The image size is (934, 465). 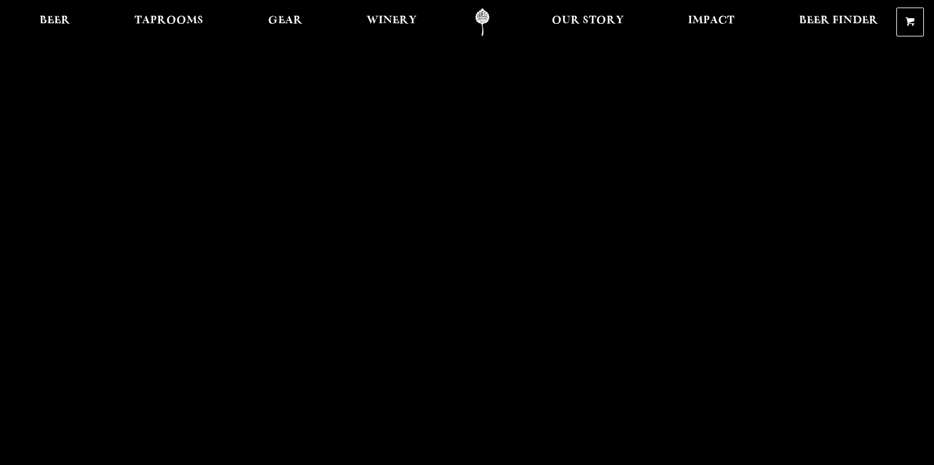 What do you see at coordinates (588, 22) in the screenshot?
I see `a: Our Story` at bounding box center [588, 22].